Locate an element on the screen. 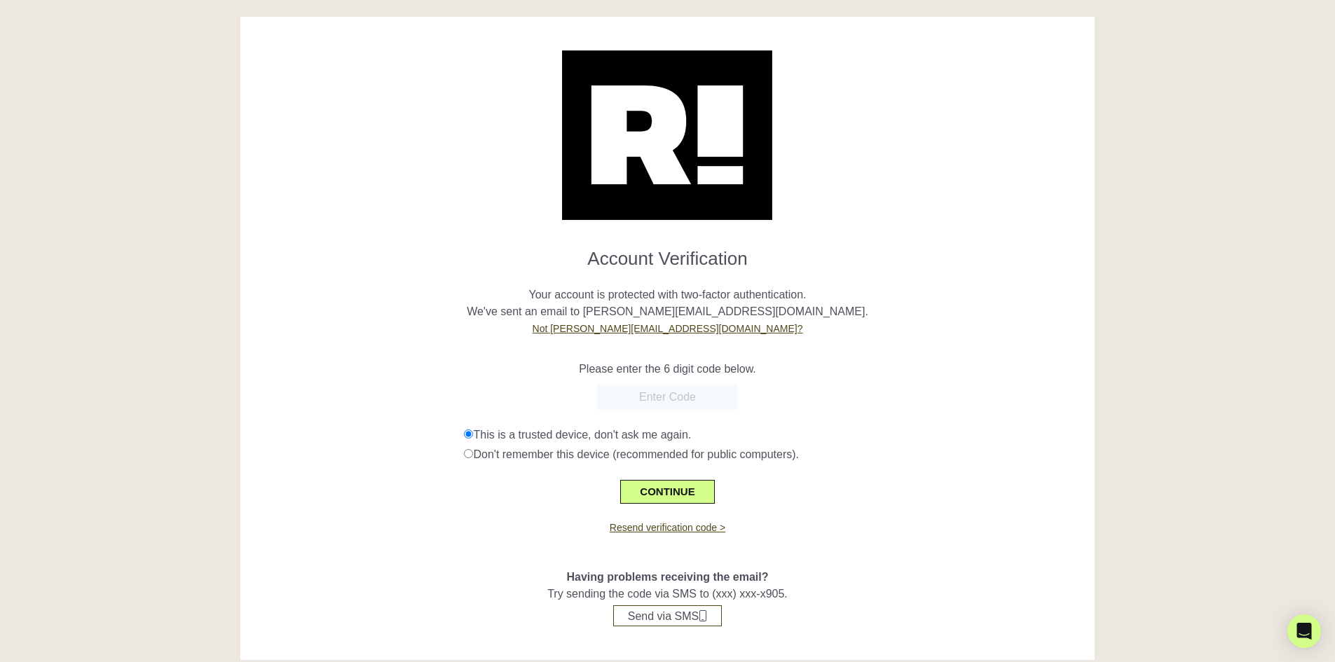 The height and width of the screenshot is (662, 1335). button: Send via SMS is located at coordinates (667, 616).